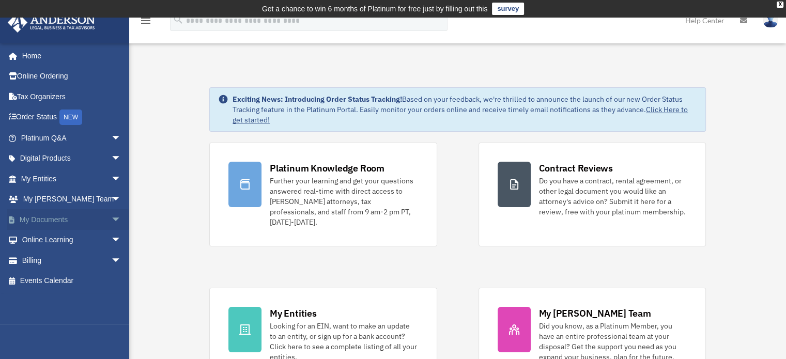 The height and width of the screenshot is (359, 786). I want to click on div: Do you have a contract, rental agreement, or other legal document you would like an attorney's ad..., so click(613, 196).